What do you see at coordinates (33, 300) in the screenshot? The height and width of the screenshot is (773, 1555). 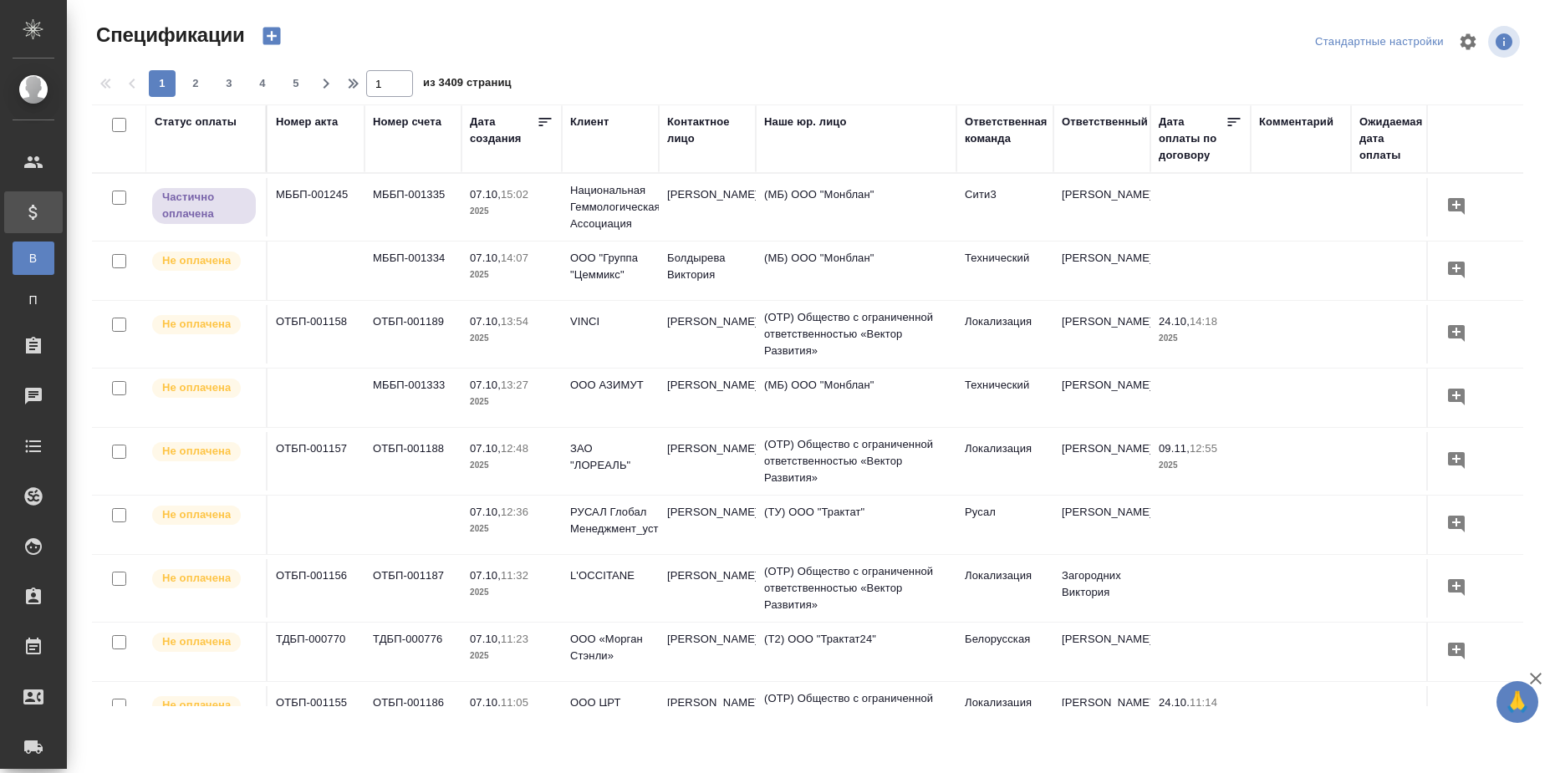 I see `span: П` at bounding box center [33, 300].